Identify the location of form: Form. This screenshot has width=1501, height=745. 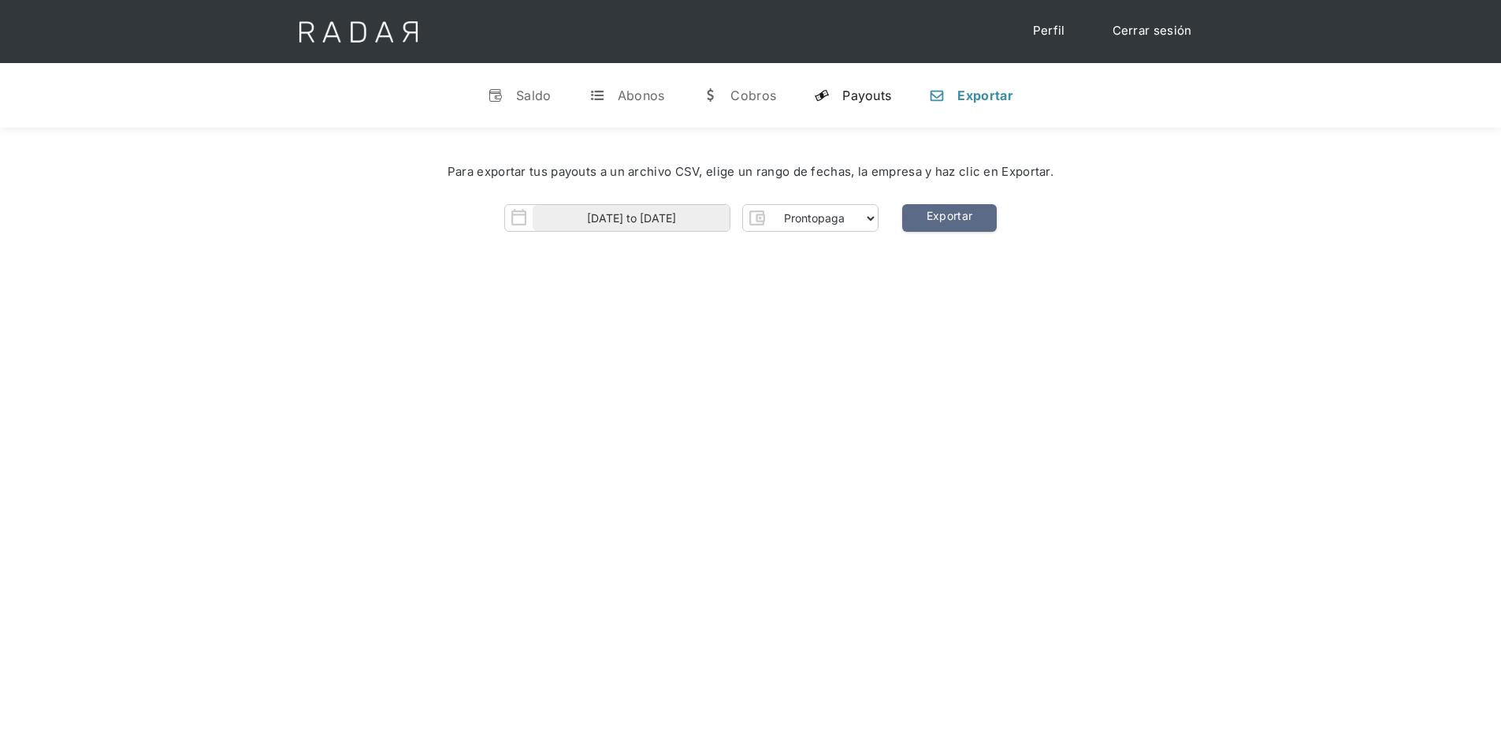
(691, 217).